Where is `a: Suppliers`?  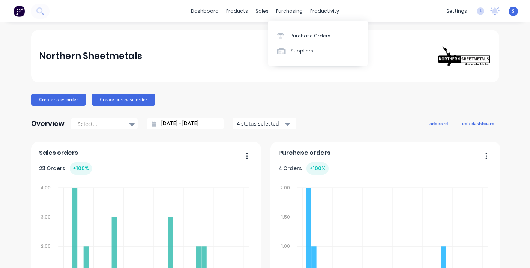 a: Suppliers is located at coordinates (318, 51).